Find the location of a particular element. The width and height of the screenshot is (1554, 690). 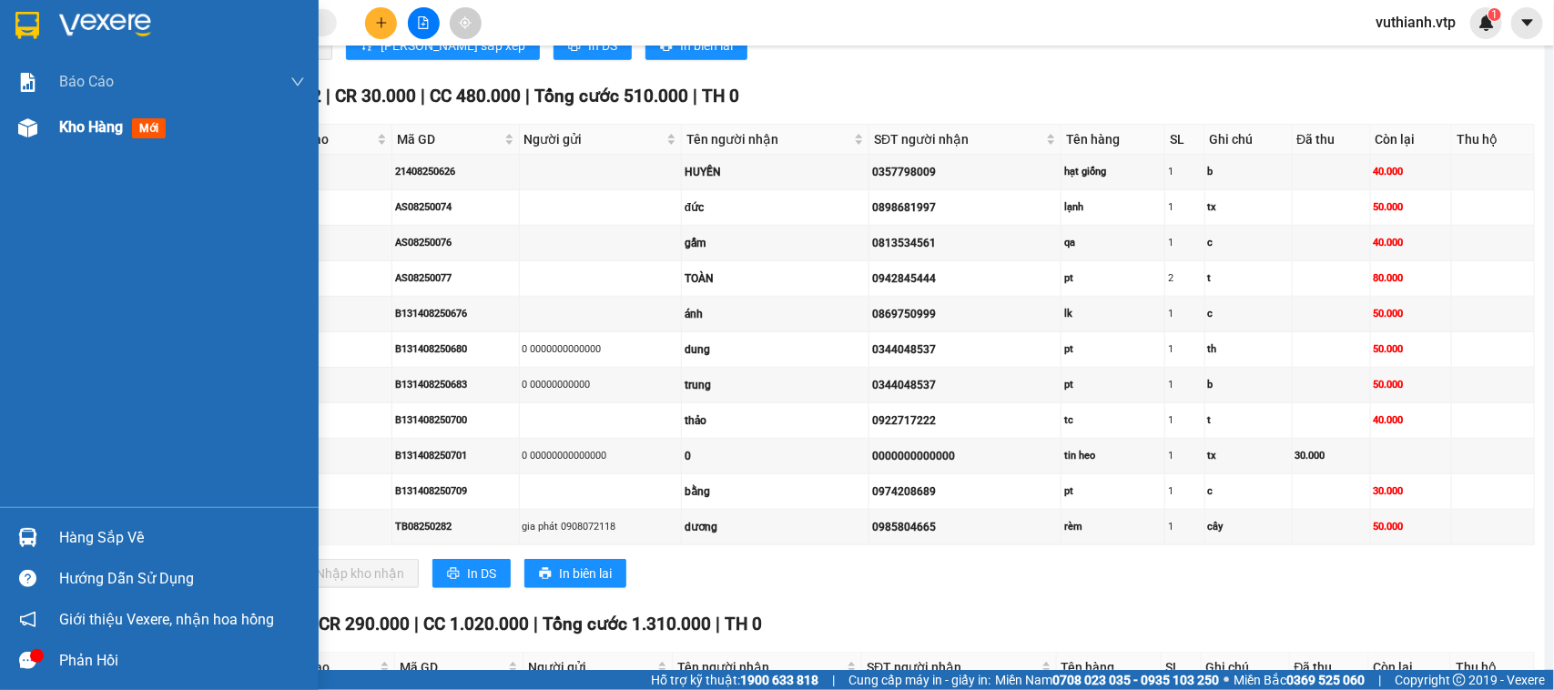

span: 1 is located at coordinates (1494, 15).